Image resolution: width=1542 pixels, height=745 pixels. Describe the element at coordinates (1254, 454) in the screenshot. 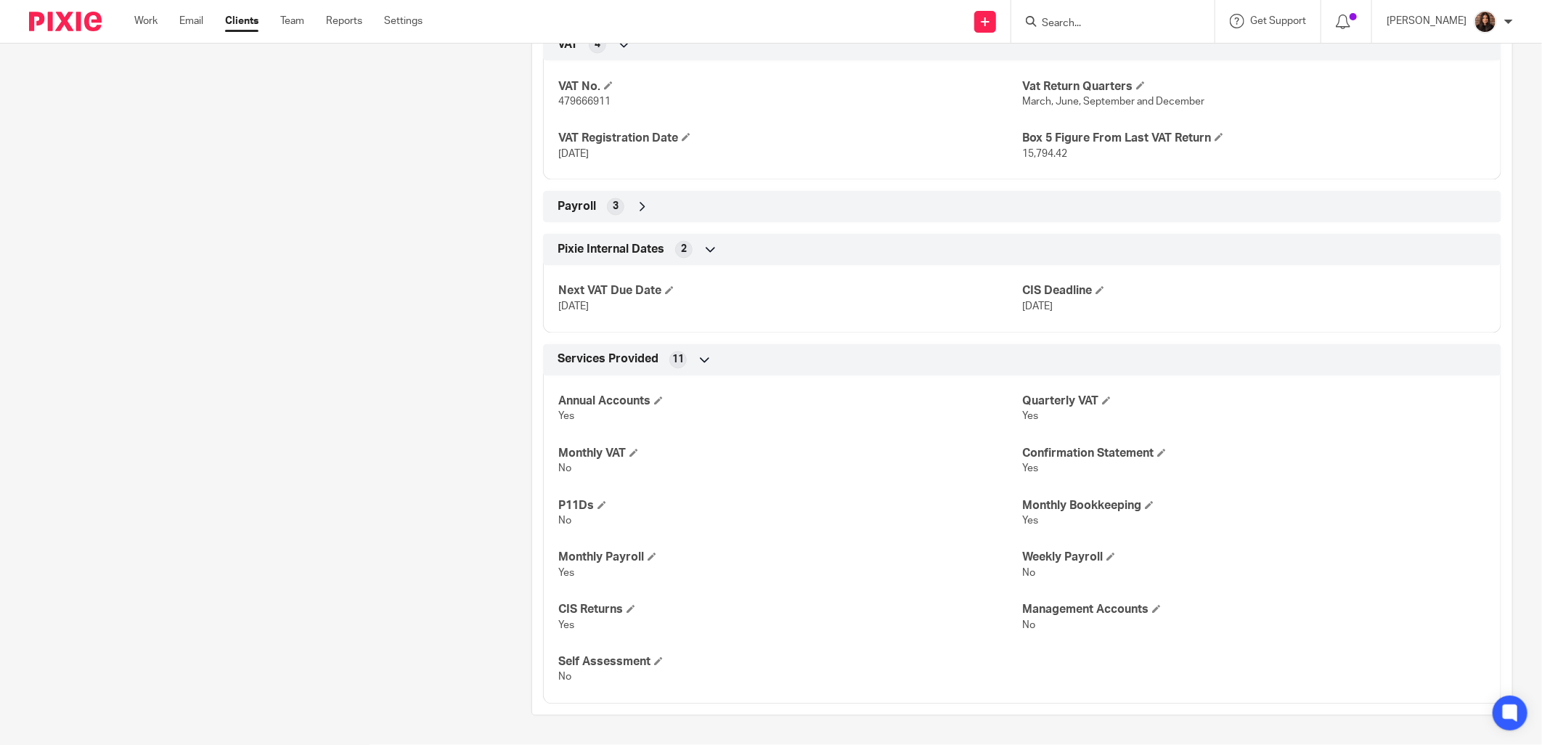

I see `h4: Confirmation Statement` at that location.